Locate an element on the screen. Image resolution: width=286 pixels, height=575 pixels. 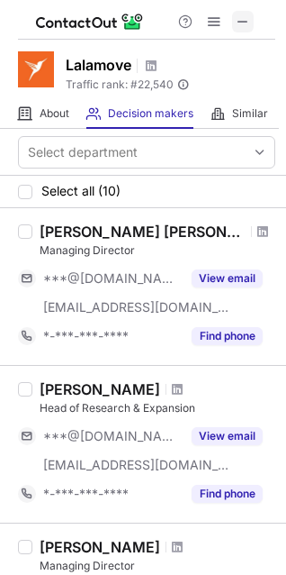
span: About is located at coordinates (54, 113).